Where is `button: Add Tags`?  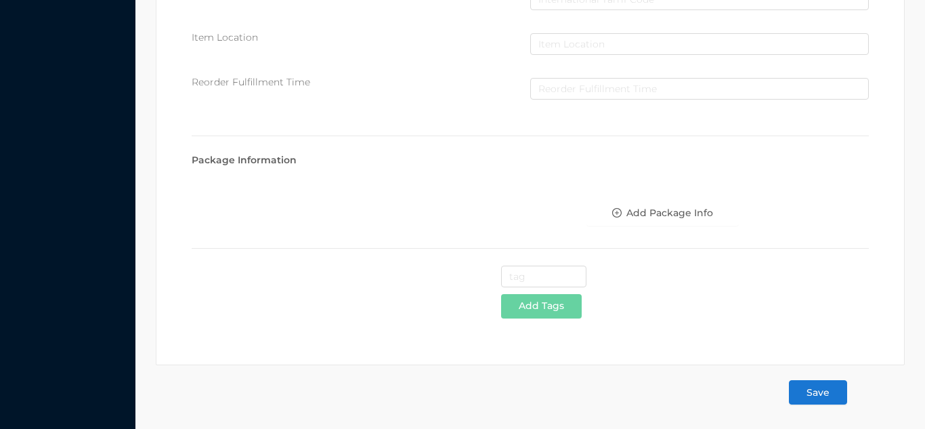
button: Add Tags is located at coordinates (541, 306).